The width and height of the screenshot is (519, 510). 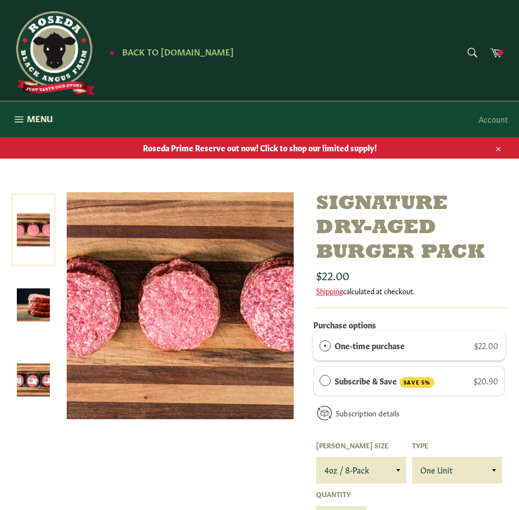 What do you see at coordinates (412, 291) in the screenshot?
I see `div: calculated at checkout.` at bounding box center [412, 291].